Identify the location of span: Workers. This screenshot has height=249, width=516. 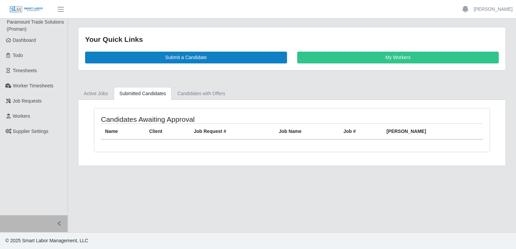
(22, 116).